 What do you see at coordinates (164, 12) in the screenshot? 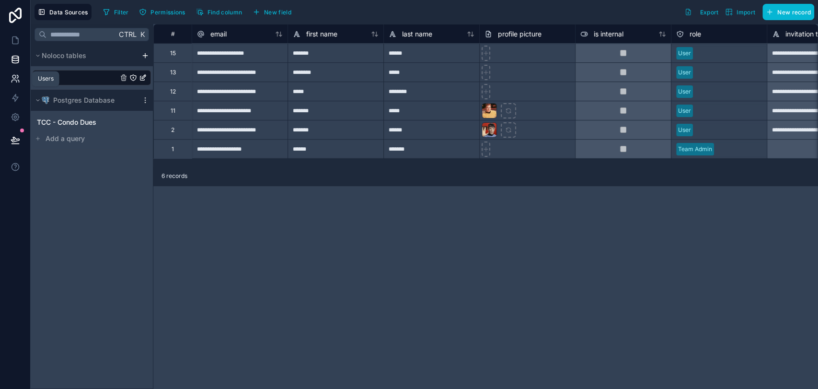
I see `a: Permissions` at bounding box center [164, 12].